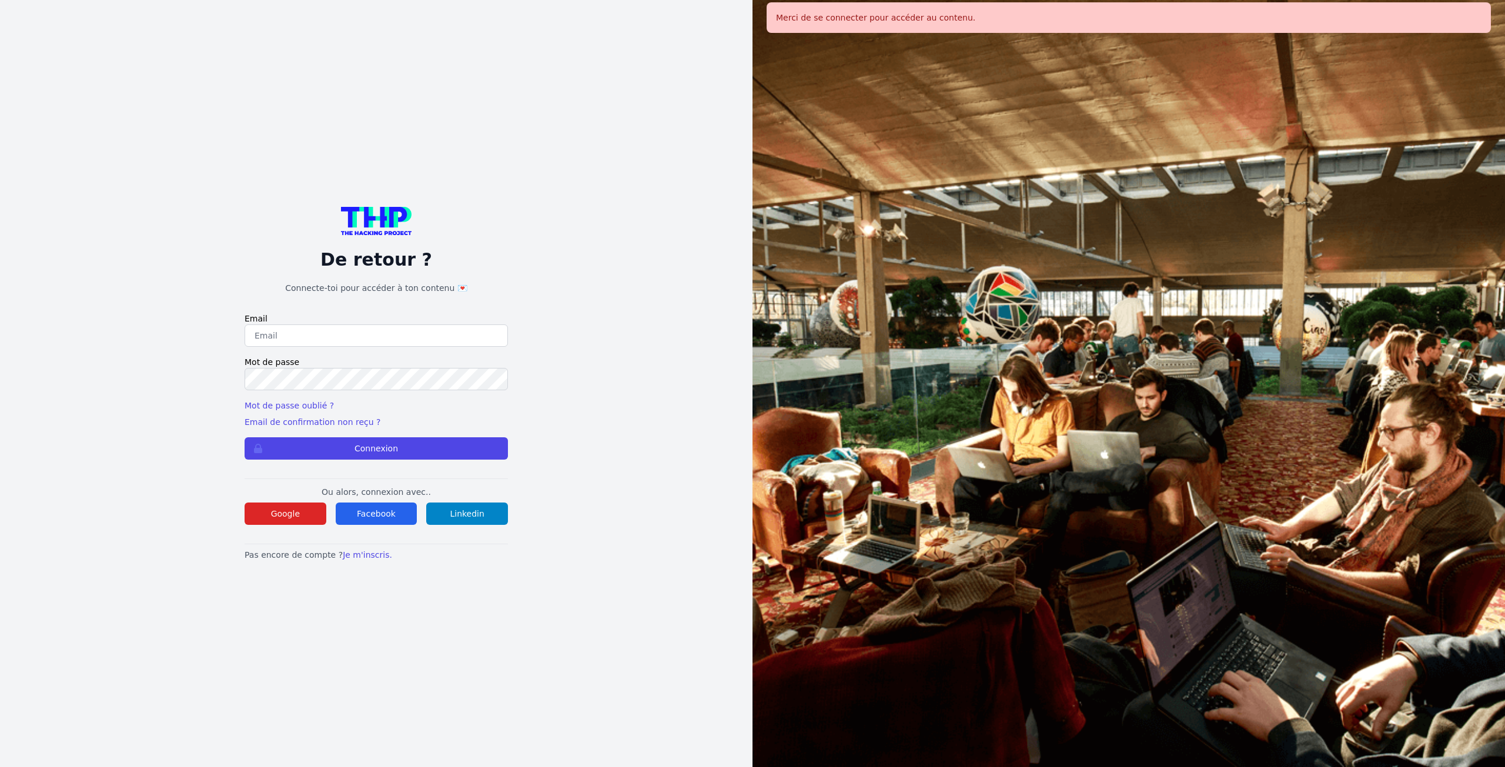 Image resolution: width=1505 pixels, height=767 pixels. What do you see at coordinates (376, 514) in the screenshot?
I see `a: Facebook` at bounding box center [376, 514].